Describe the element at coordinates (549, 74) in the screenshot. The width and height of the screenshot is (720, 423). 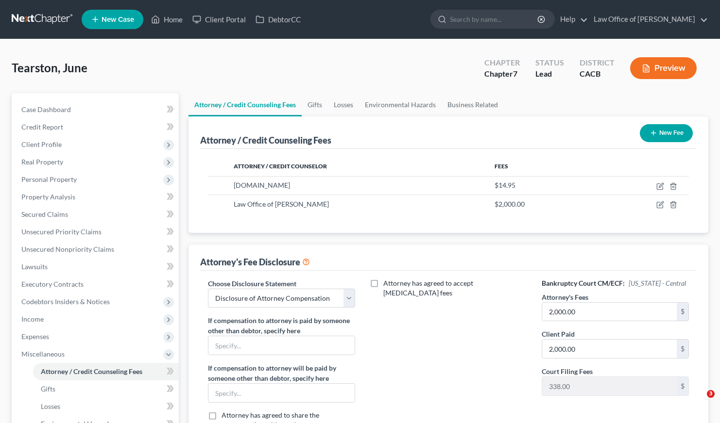
I see `div: Lead` at that location.